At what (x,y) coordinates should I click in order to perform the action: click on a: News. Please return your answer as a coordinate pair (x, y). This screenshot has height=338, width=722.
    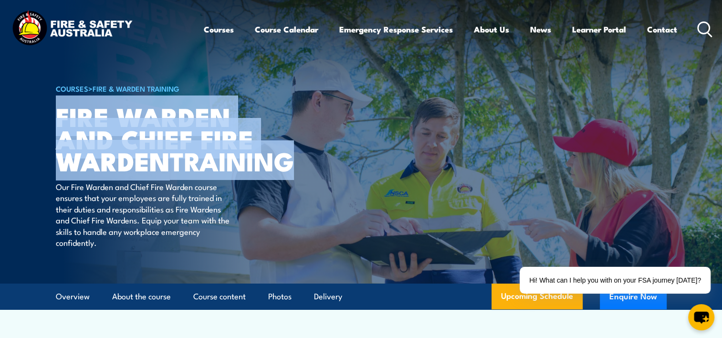
    Looking at the image, I should click on (541, 29).